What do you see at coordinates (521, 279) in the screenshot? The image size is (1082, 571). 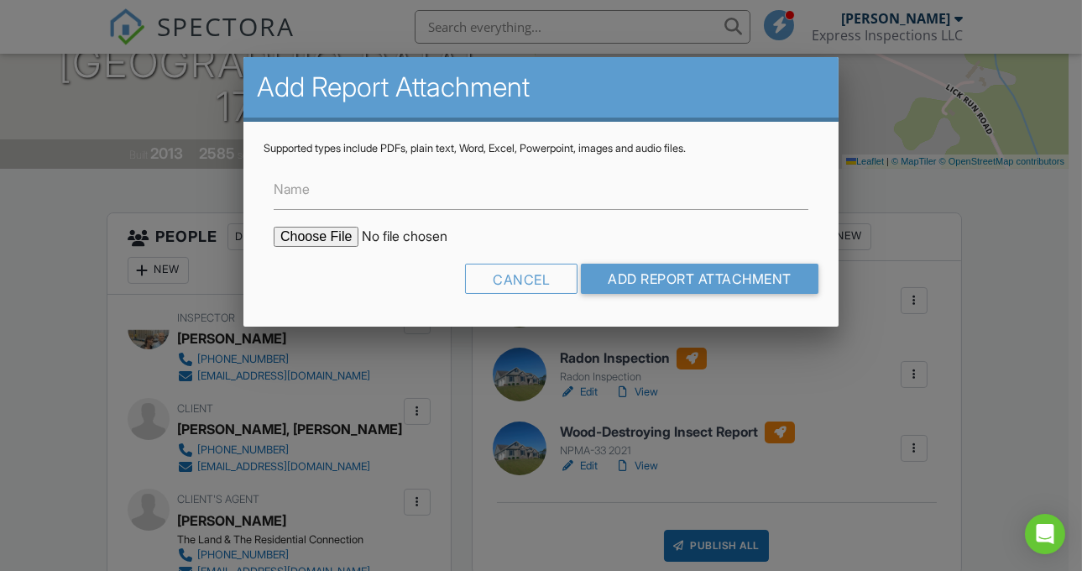 I see `div: Cancel` at bounding box center [521, 279].